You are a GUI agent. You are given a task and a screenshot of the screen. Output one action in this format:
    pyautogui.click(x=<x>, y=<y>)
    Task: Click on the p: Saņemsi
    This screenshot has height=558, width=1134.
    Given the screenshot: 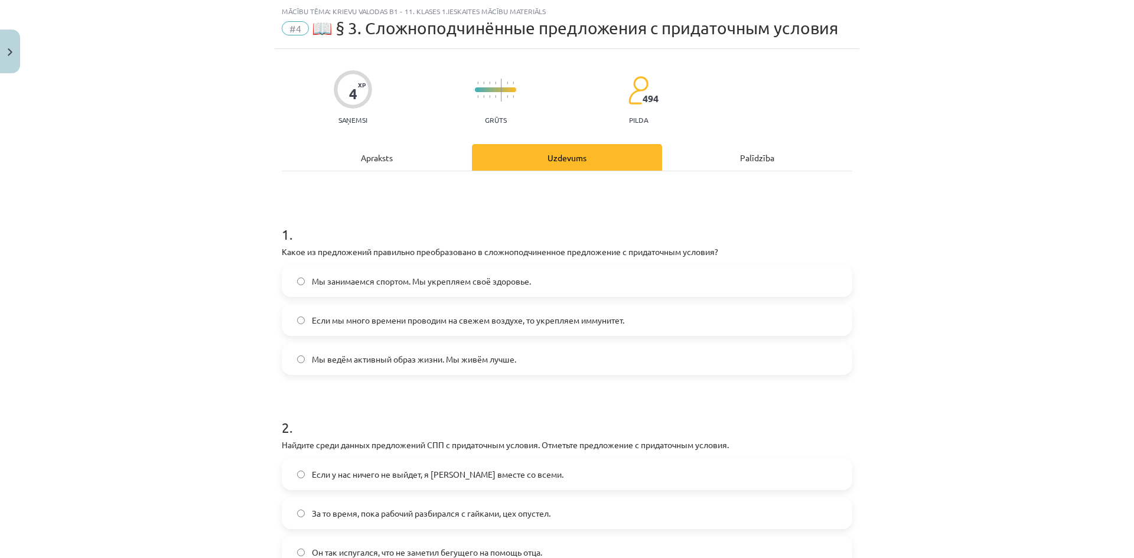 What is the action you would take?
    pyautogui.click(x=353, y=120)
    